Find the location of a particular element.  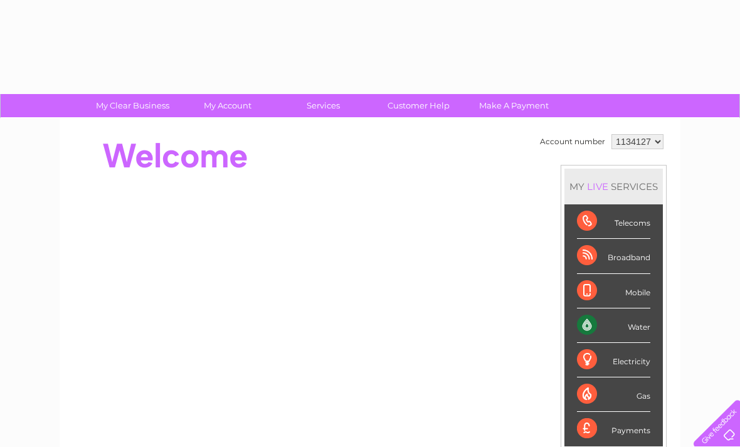

div: Electricity is located at coordinates (613, 360).